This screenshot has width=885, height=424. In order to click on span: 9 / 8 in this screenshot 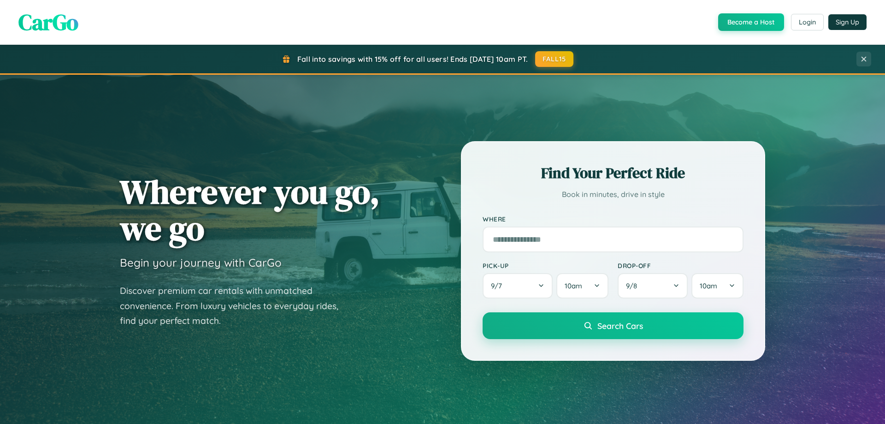, I will do `click(634, 285)`.